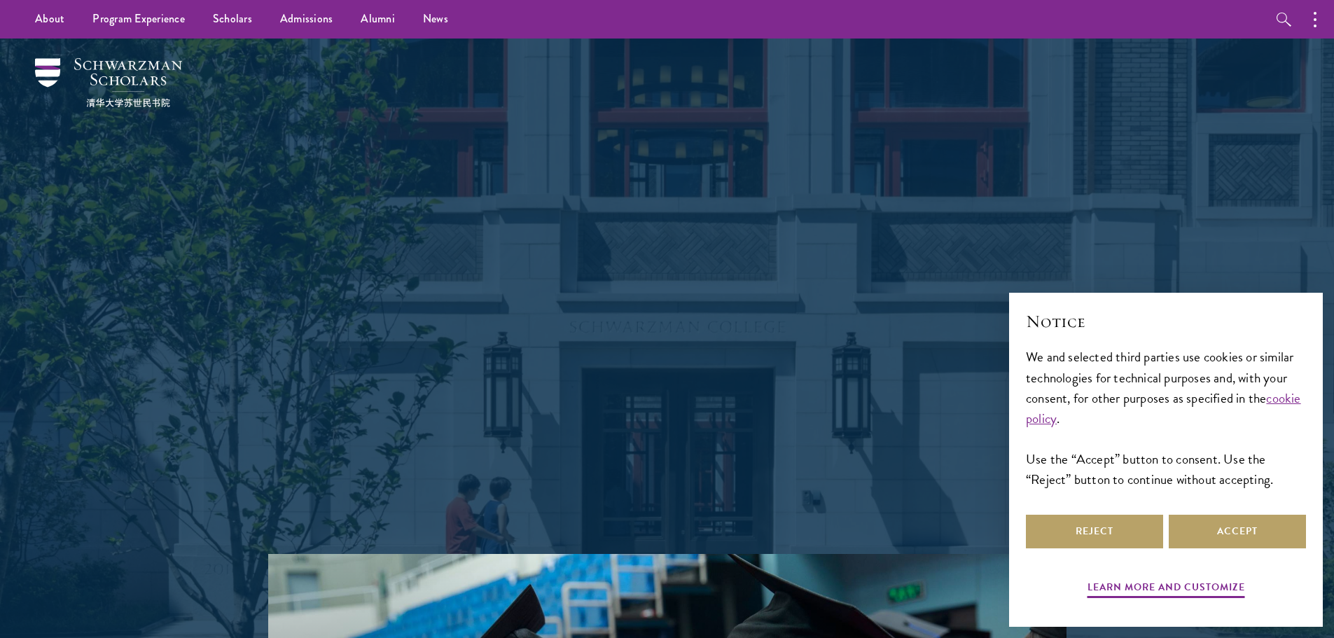  Describe the element at coordinates (1094, 531) in the screenshot. I see `button: Reject` at that location.